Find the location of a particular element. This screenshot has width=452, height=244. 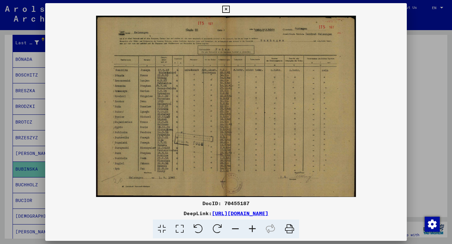

div: DeepLink: is located at coordinates (226, 213).